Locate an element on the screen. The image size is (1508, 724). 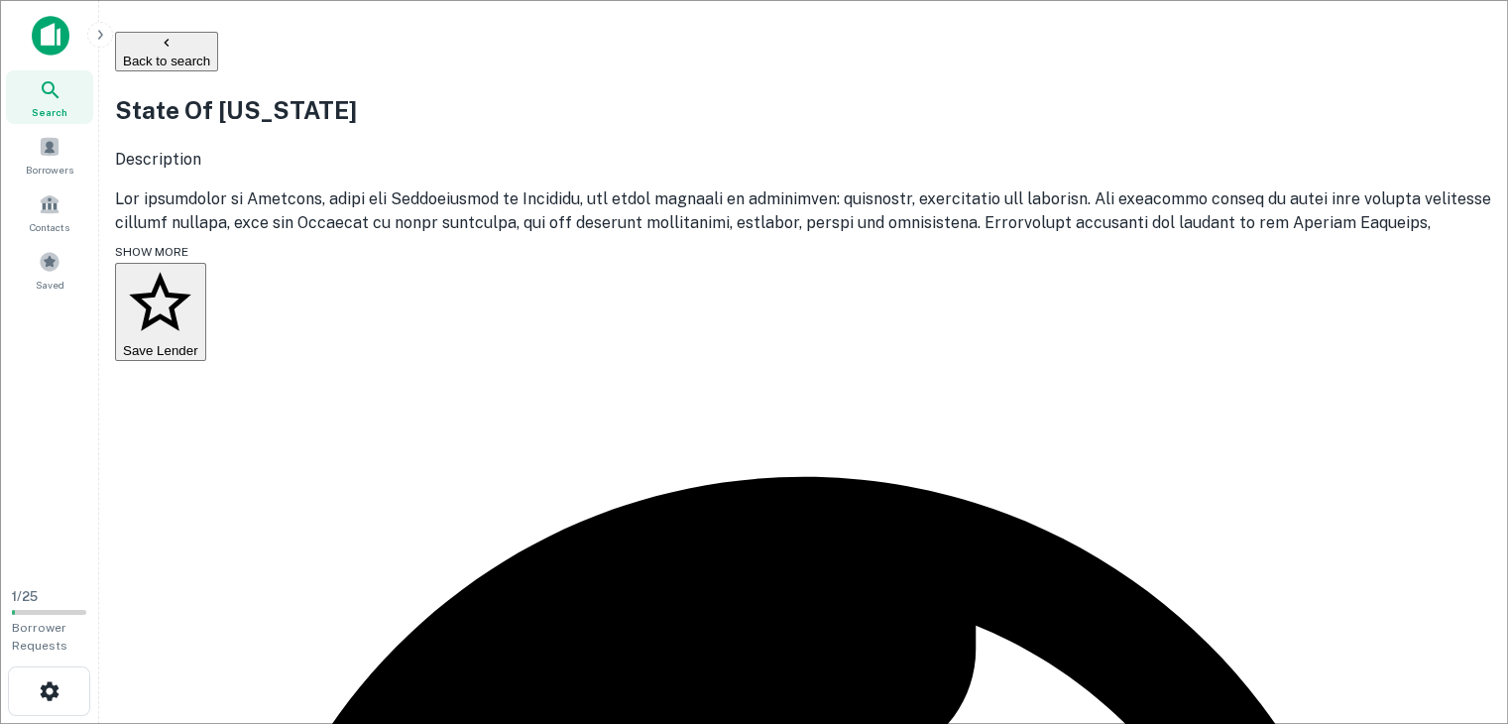
a: Contacts is located at coordinates (50, 212).